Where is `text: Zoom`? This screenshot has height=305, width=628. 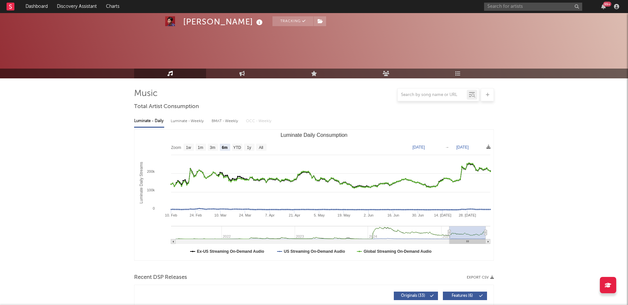 text: Zoom is located at coordinates (176, 148).